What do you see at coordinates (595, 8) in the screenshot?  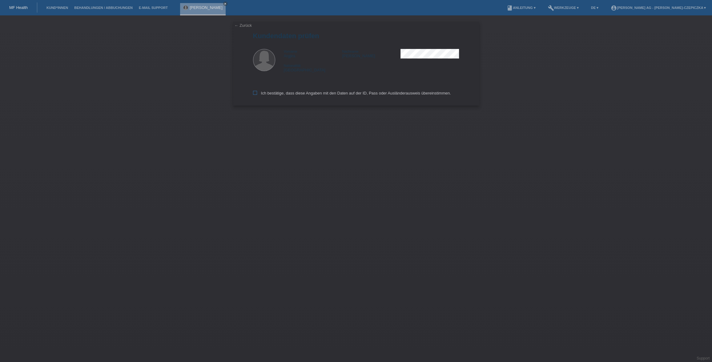 I see `a: DE ▾` at bounding box center [595, 8].